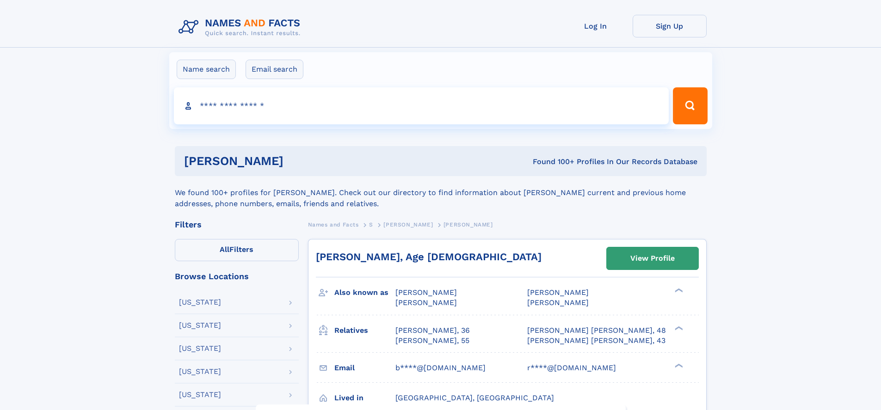 The image size is (881, 410). Describe the element at coordinates (421, 106) in the screenshot. I see `input: search input` at that location.